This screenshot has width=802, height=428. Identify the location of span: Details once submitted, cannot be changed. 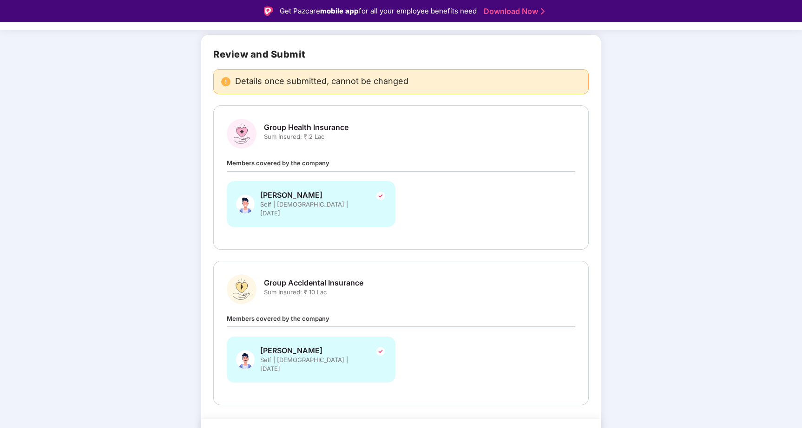
(321, 82).